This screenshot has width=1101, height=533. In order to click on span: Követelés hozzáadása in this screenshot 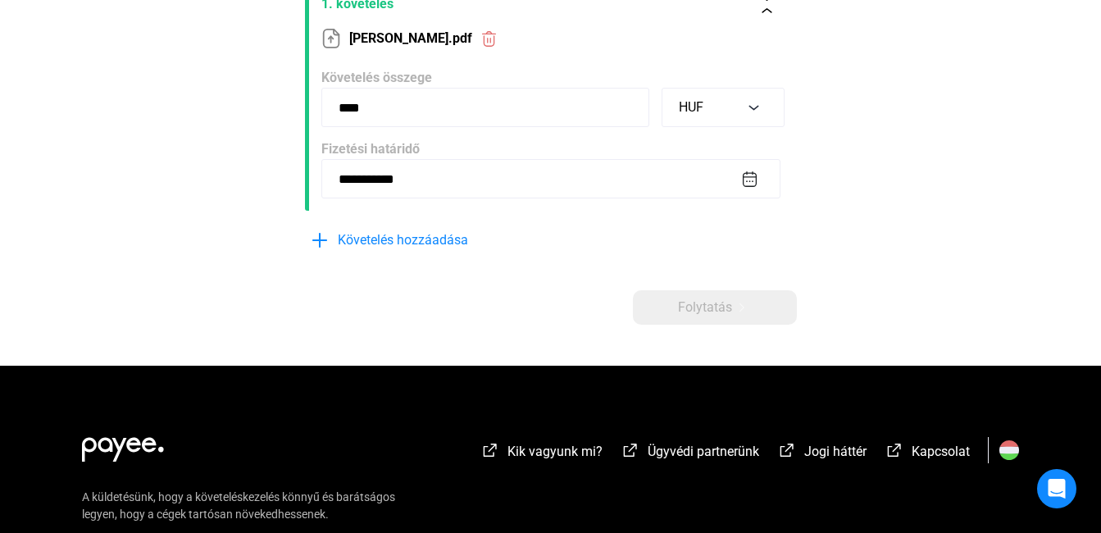, I will do `click(403, 240)`.